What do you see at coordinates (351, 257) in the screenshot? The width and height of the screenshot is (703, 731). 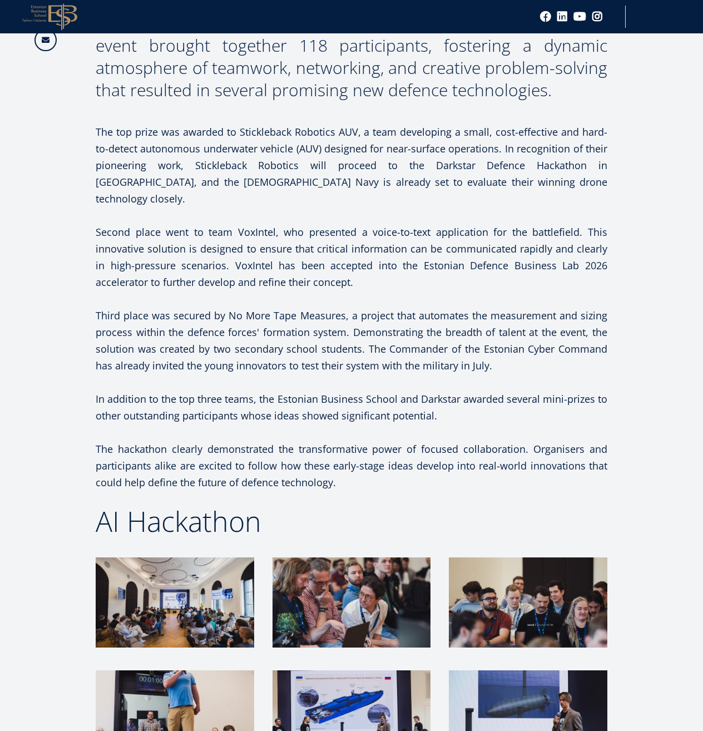 I see `p: Second place went to team VoxIntel, who presented a voice-to-text application for the battlefield...` at bounding box center [351, 257].